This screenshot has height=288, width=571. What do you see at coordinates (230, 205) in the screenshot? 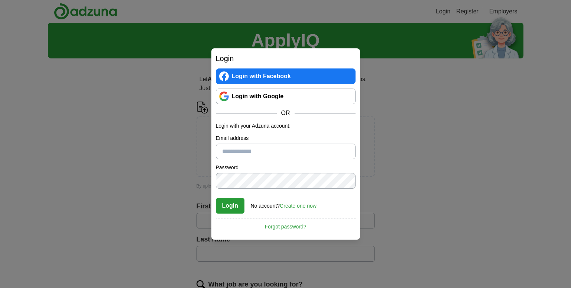
I see `button: Login` at bounding box center [230, 205].